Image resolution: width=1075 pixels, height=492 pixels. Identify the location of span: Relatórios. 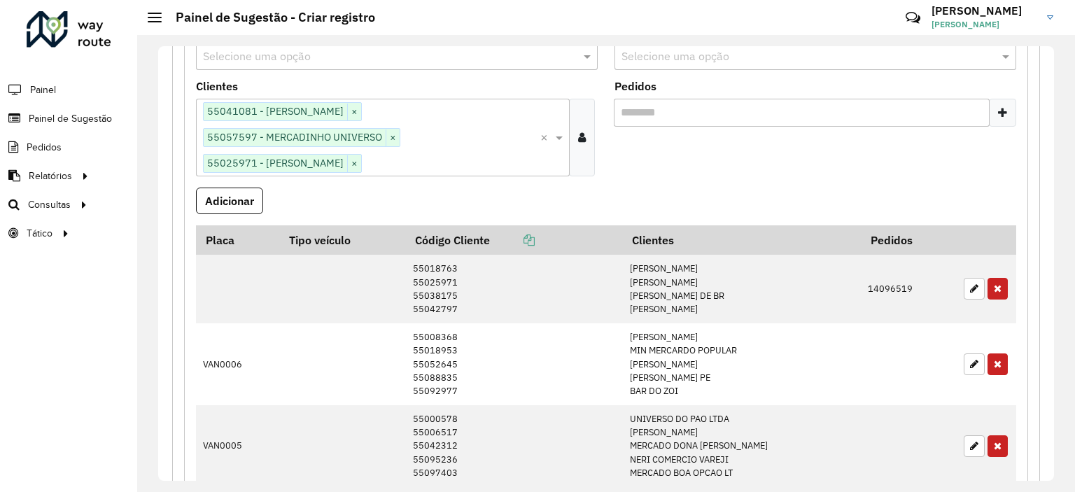
(50, 176).